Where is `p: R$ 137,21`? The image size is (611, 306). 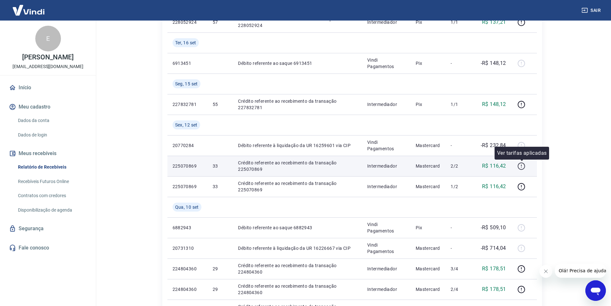
p: R$ 137,21 is located at coordinates (494, 22).